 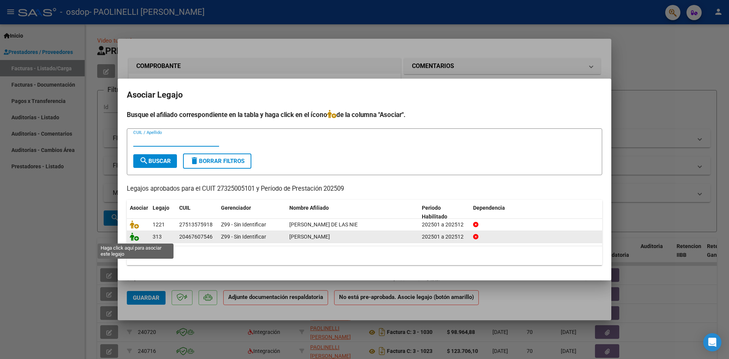 I want to click on span: 313, so click(x=157, y=237).